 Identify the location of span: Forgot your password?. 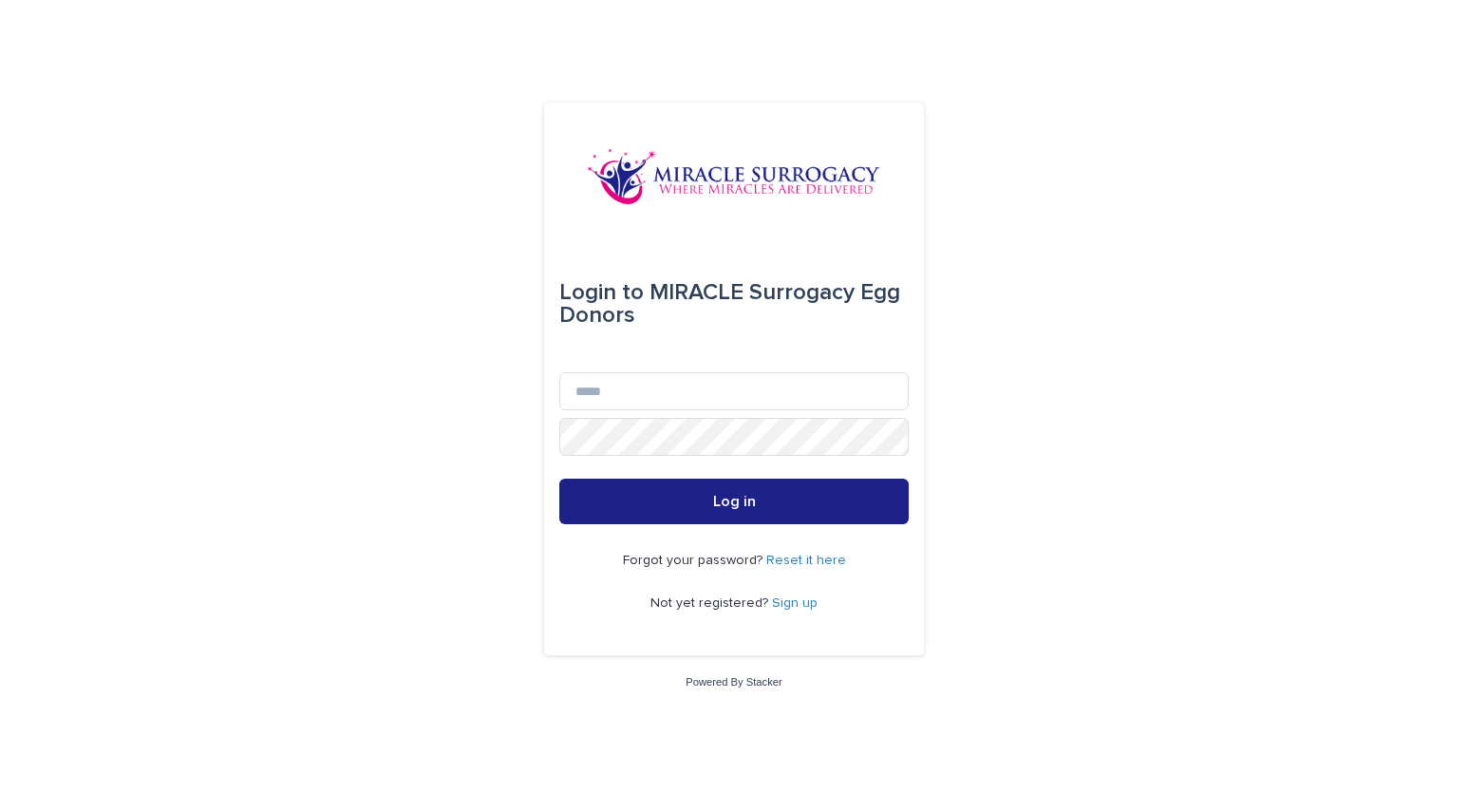
(694, 560).